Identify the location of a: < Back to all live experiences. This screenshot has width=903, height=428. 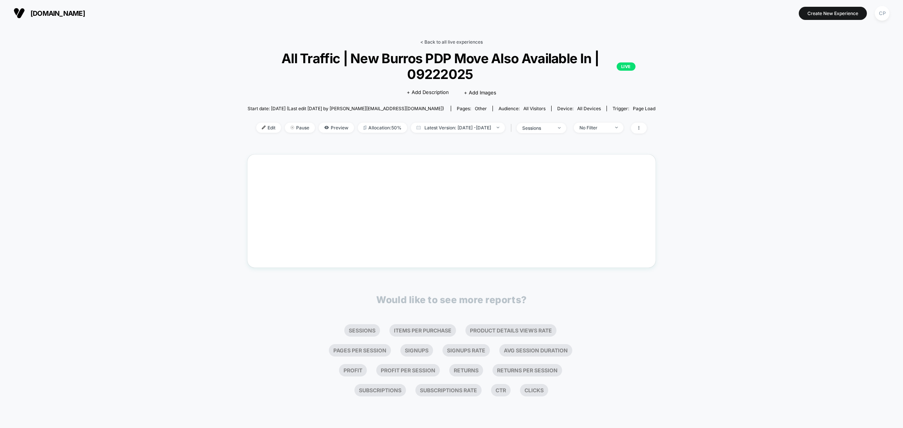
(452, 42).